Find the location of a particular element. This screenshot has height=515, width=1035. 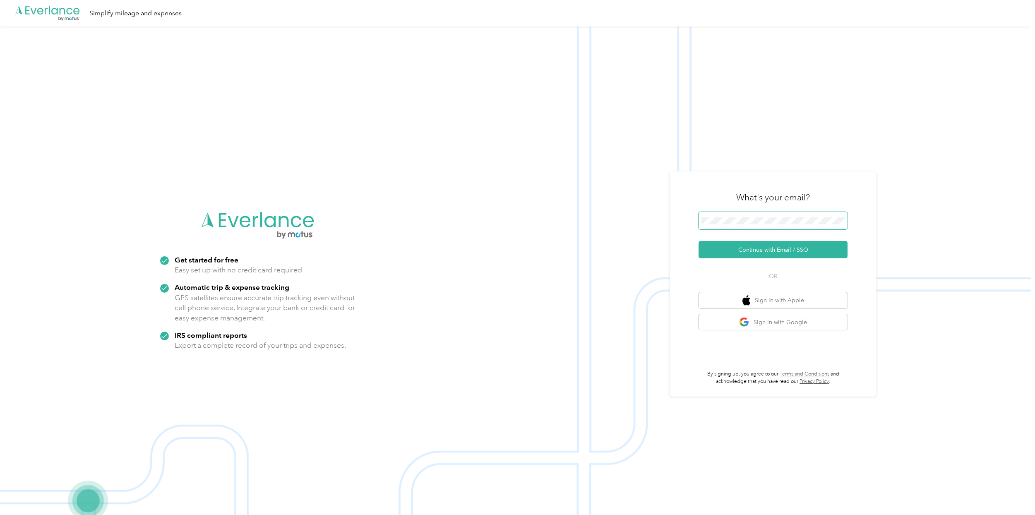

div: Simplify mileage and expenses is located at coordinates (135, 13).